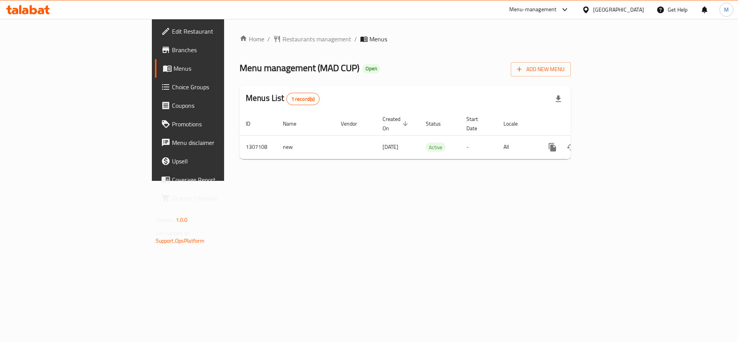 The width and height of the screenshot is (738, 342). I want to click on span: Menu disclaimer, so click(220, 143).